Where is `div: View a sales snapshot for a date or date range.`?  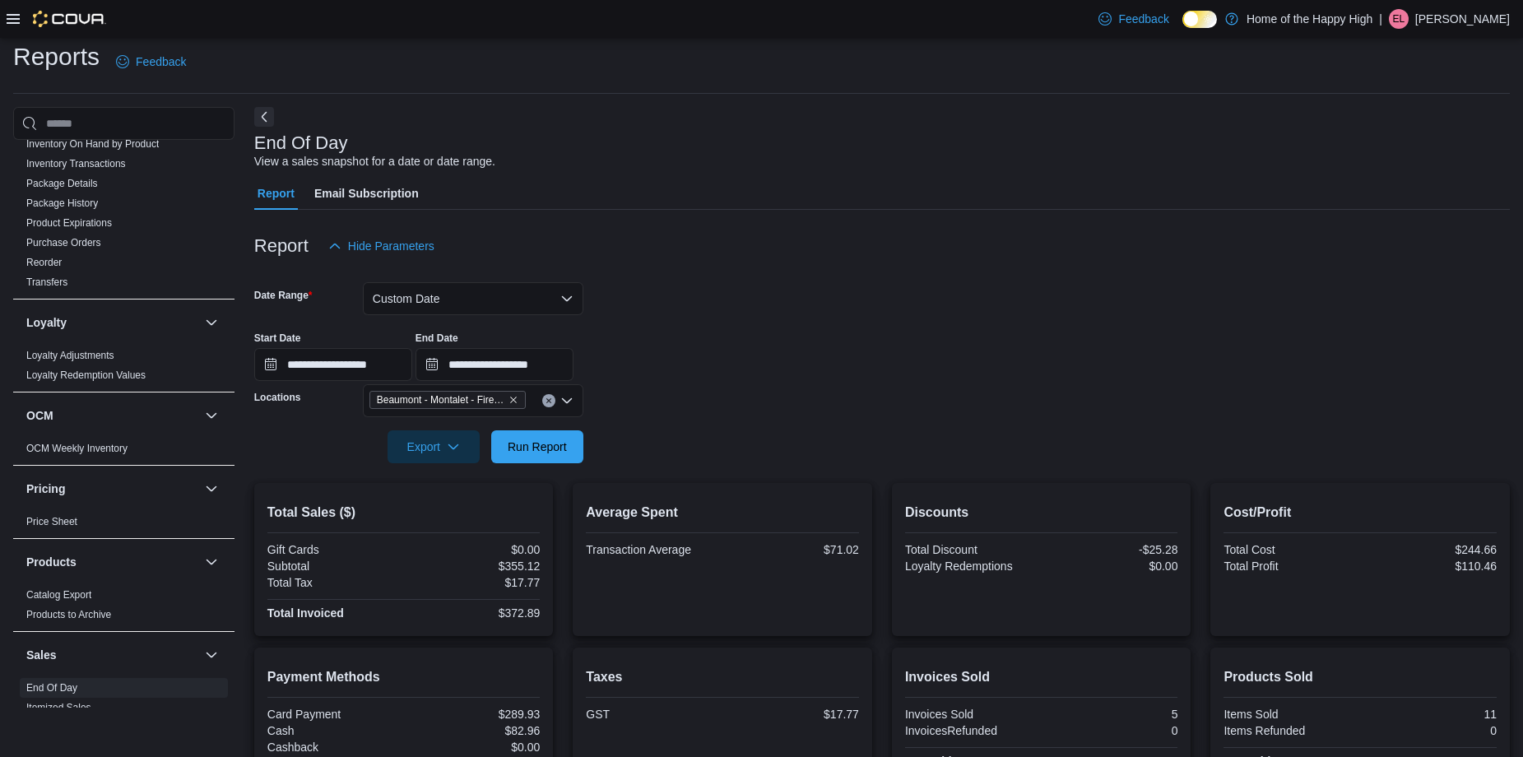
div: View a sales snapshot for a date or date range. is located at coordinates (374, 161).